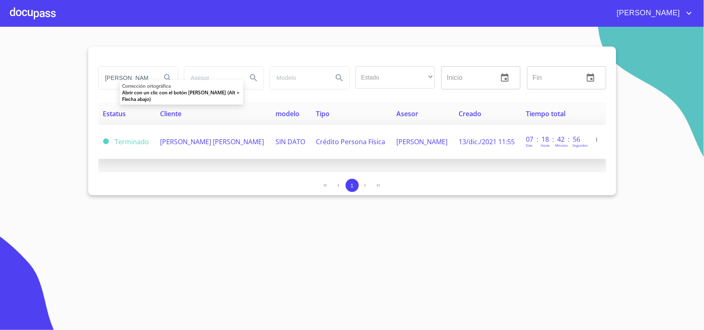 The height and width of the screenshot is (330, 704). Describe the element at coordinates (652, 13) in the screenshot. I see `button: account of current user` at that location.